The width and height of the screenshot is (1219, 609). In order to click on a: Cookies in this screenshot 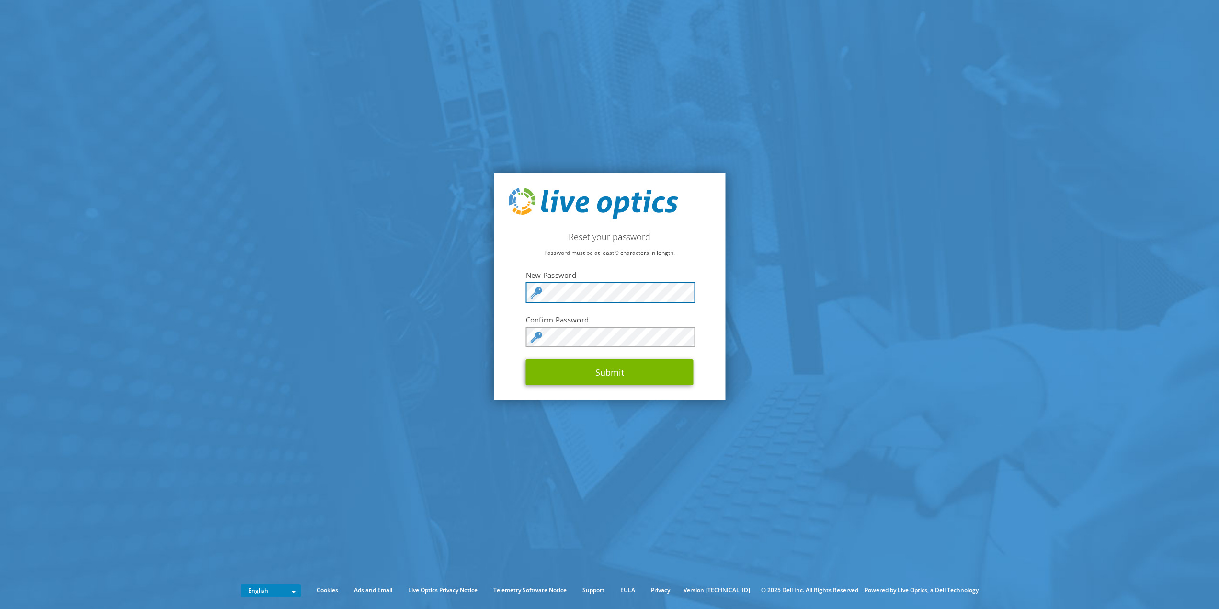, I will do `click(327, 590)`.